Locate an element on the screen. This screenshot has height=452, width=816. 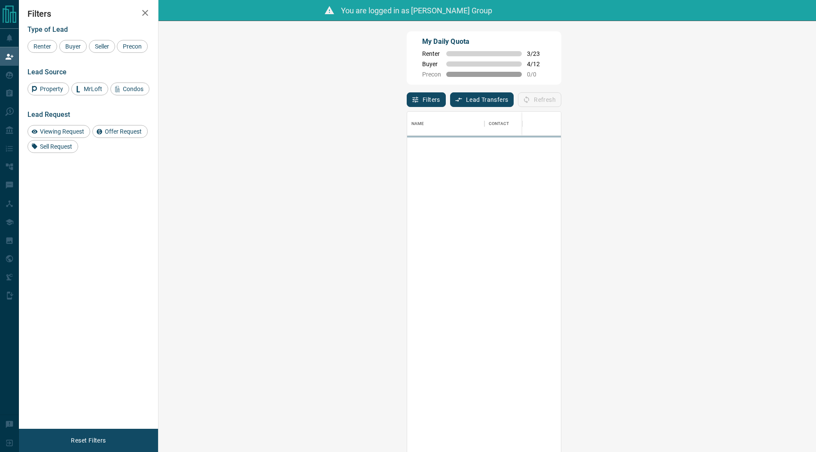
div: Buyer is located at coordinates (73, 46).